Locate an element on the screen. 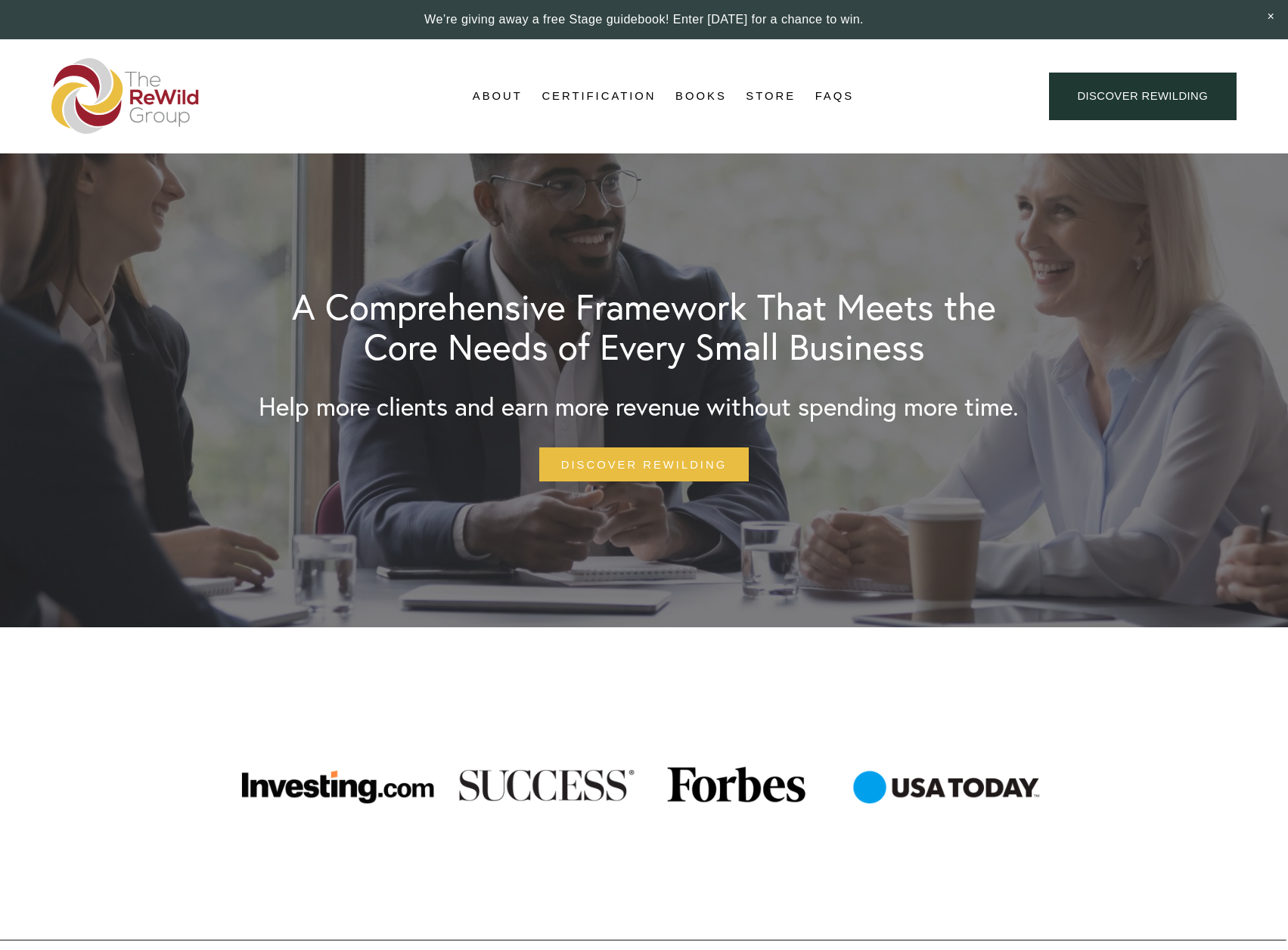 The height and width of the screenshot is (950, 1288). h1: A Comprehensive Framework That Meets the Core Needs of Every Small Business is located at coordinates (644, 327).